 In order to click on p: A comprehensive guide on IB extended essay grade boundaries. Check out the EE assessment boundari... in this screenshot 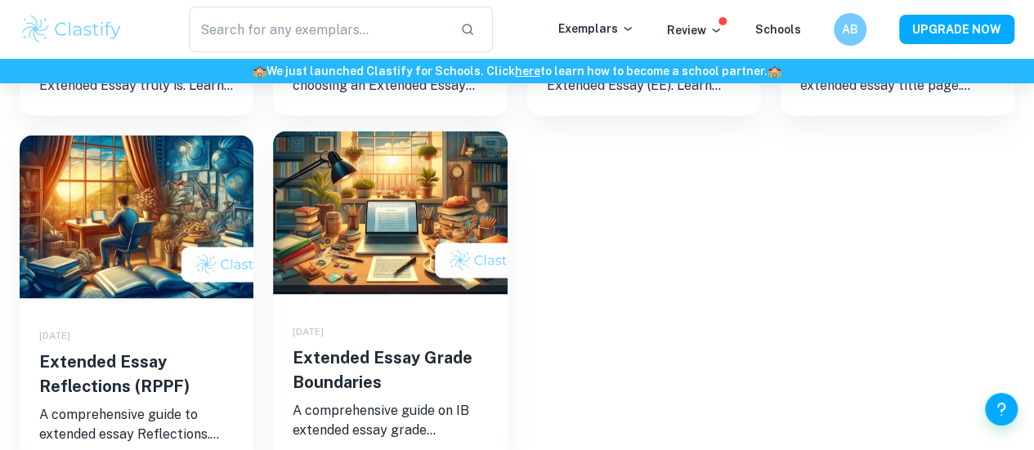, I will do `click(390, 420)`.